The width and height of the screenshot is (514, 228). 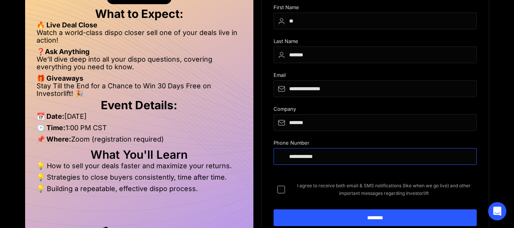 What do you see at coordinates (139, 141) in the screenshot?
I see `li: Zoom (registration required)` at bounding box center [139, 141].